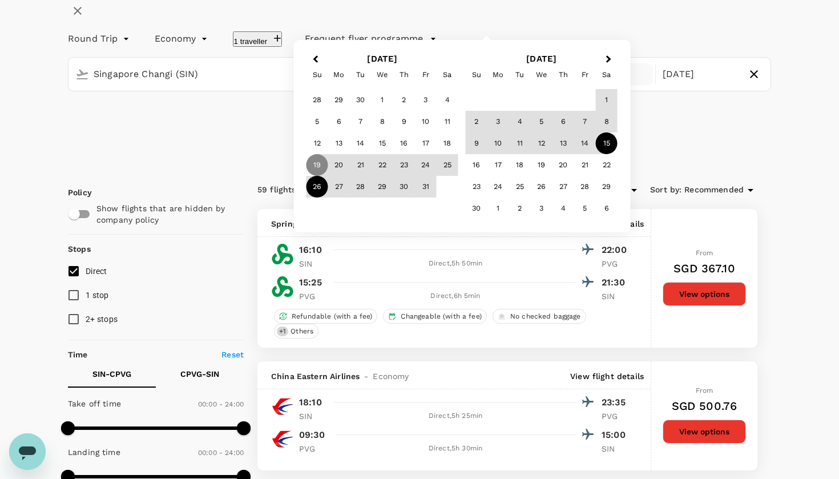  Describe the element at coordinates (520, 122) in the screenshot. I see `div: Choose Tuesday, November 4th, 2025` at that location.